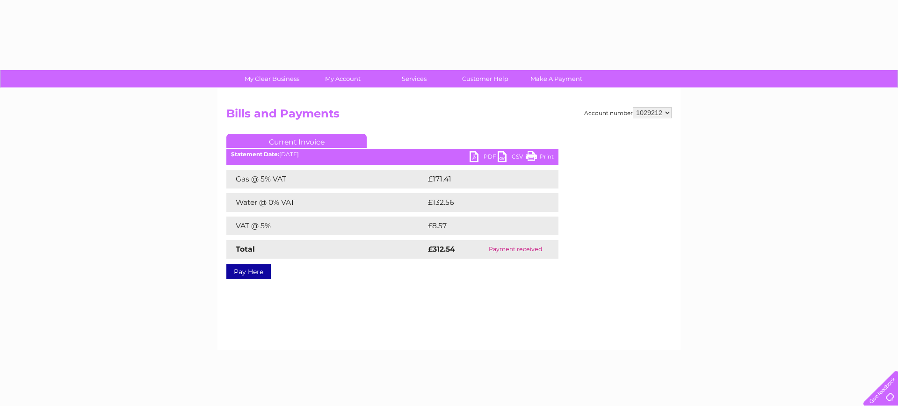  I want to click on a: Current Invoice, so click(296, 141).